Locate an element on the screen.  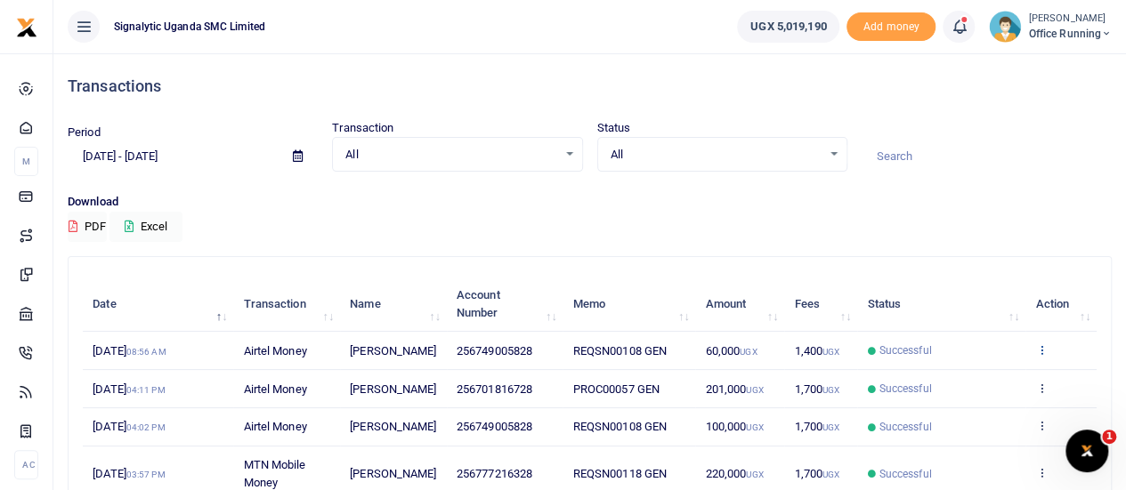
input: select period is located at coordinates (173, 157).